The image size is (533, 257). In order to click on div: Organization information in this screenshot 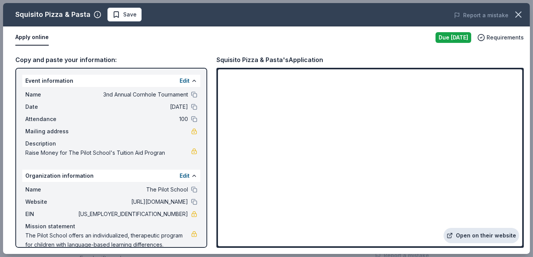, I will do `click(111, 176)`.